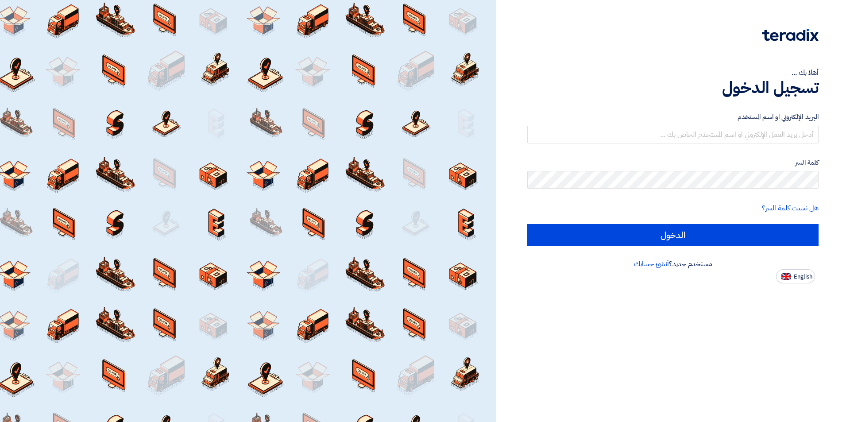  What do you see at coordinates (673, 117) in the screenshot?
I see `label: البريد الإلكتروني او اسم المستخدم` at bounding box center [673, 117].